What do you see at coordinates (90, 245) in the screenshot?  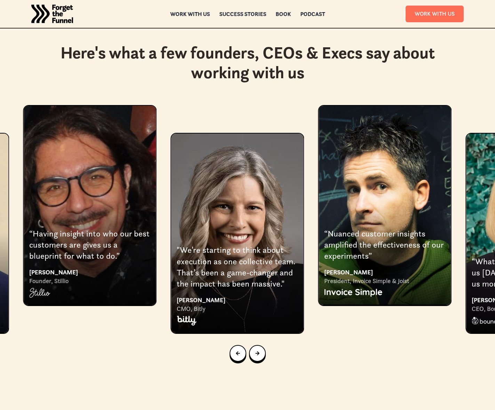 I see `div: “Having insight into who our best customers are gives us a blueprint for what to do.”` at bounding box center [90, 245].